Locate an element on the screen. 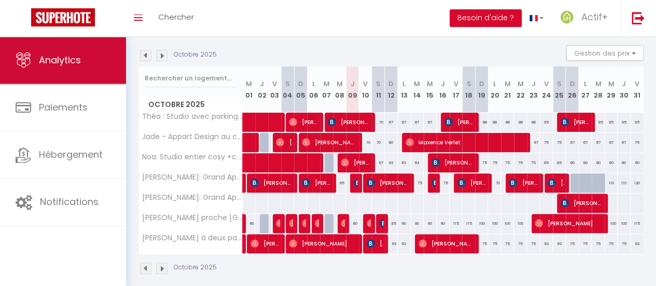 Image resolution: width=656 pixels, height=286 pixels. th: 02 is located at coordinates (261, 89).